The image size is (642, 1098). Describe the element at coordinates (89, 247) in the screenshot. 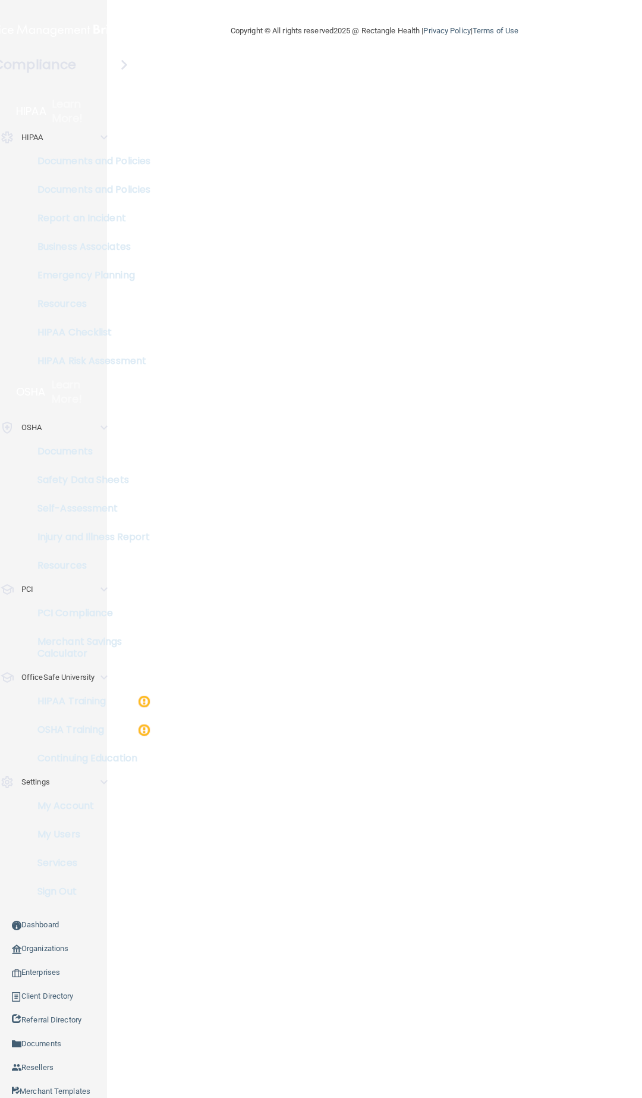

I see `p: Business Associates` at that location.